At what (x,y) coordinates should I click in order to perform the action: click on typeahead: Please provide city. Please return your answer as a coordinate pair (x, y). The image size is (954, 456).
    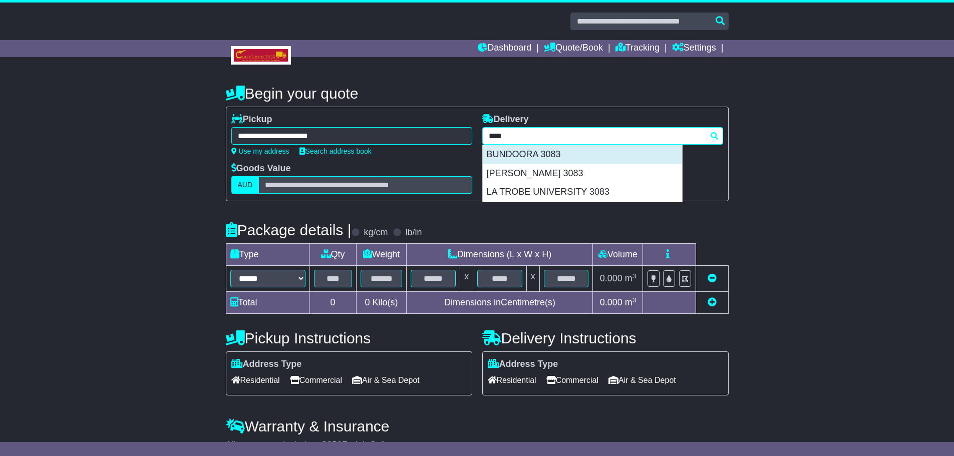
    Looking at the image, I should click on (602, 136).